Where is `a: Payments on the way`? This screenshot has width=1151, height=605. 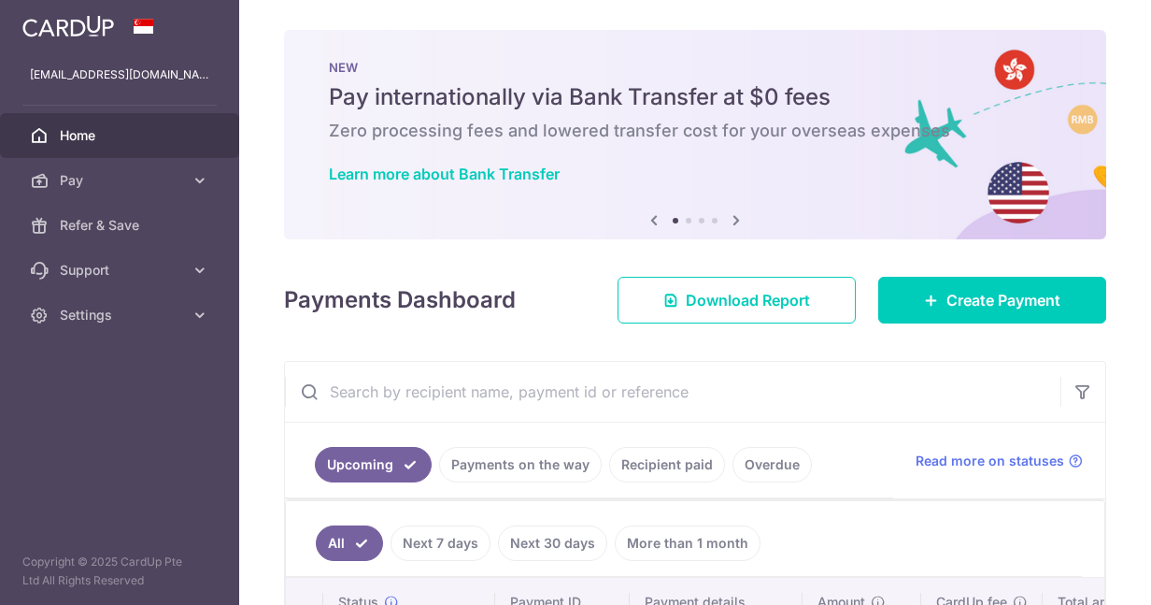
a: Payments on the way is located at coordinates (520, 464).